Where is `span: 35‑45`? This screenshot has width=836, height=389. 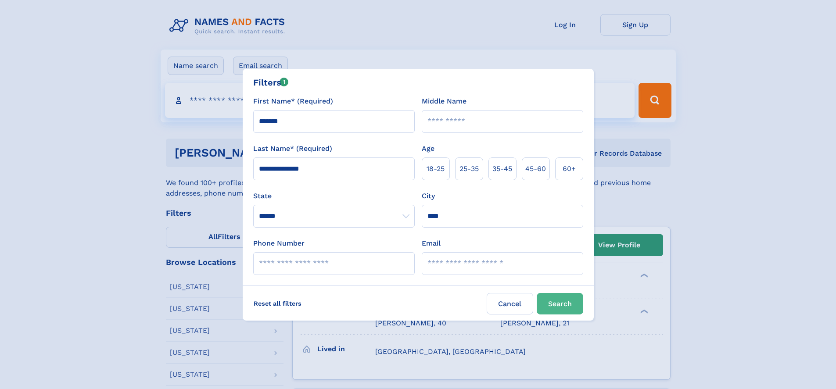
span: 35‑45 is located at coordinates (502, 169).